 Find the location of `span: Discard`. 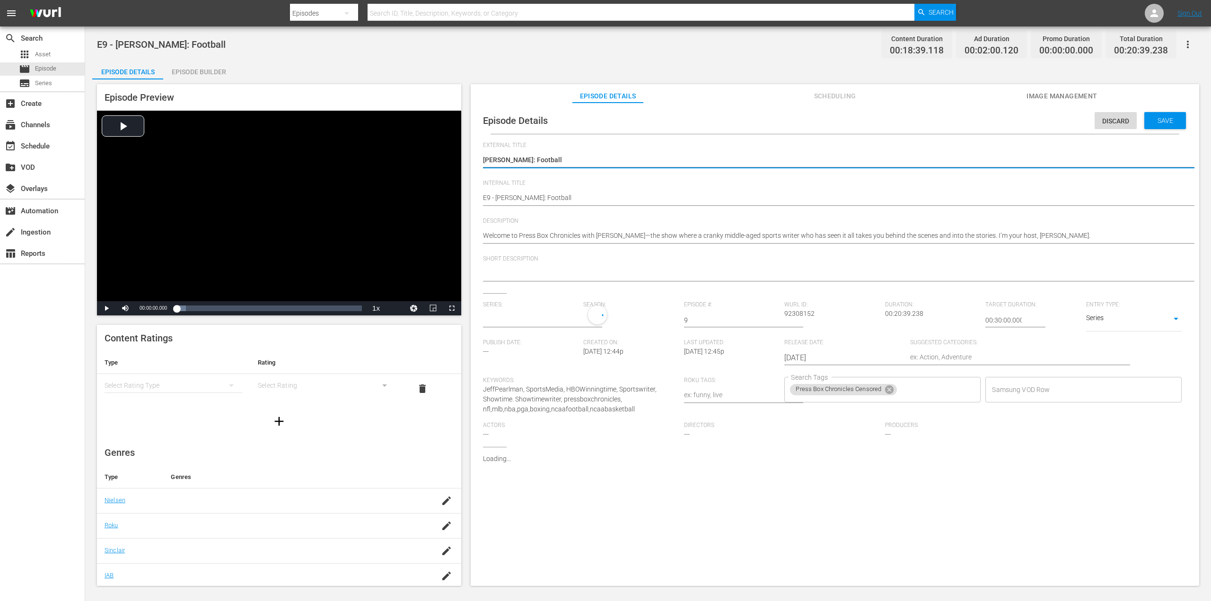

span: Discard is located at coordinates (1116, 121).